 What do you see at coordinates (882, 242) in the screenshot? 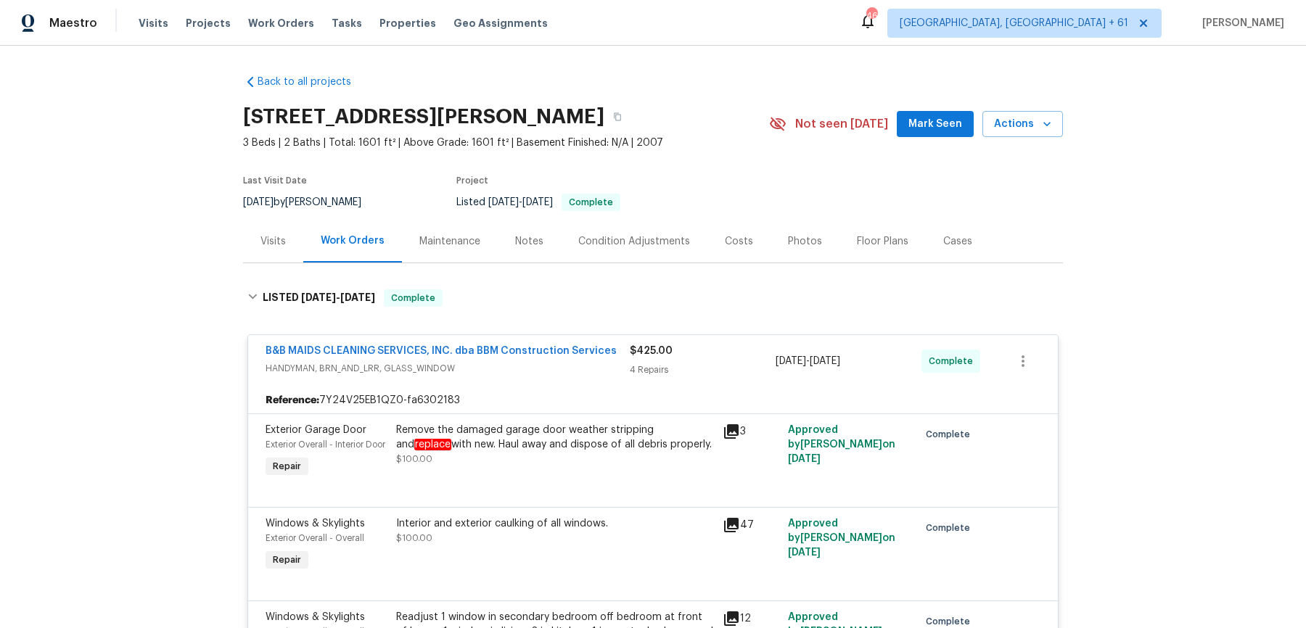
I see `div: Floor Plans` at bounding box center [882, 242].